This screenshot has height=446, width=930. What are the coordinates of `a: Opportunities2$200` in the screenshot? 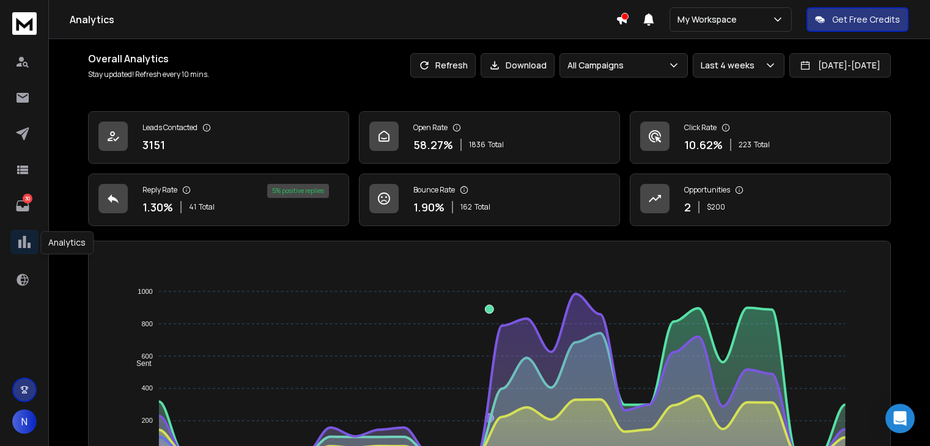 It's located at (760, 200).